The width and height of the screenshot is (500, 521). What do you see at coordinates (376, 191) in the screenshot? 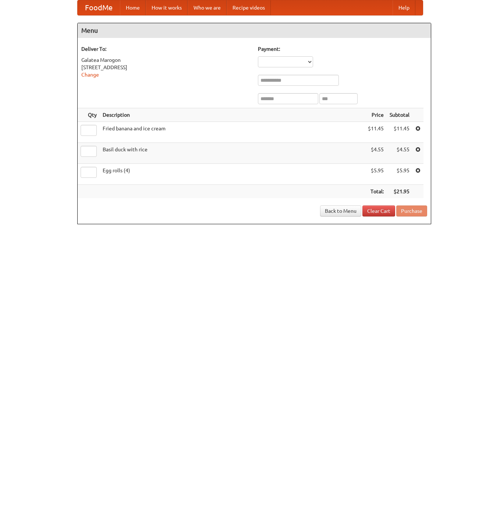
I see `th: Total:` at bounding box center [376, 191].